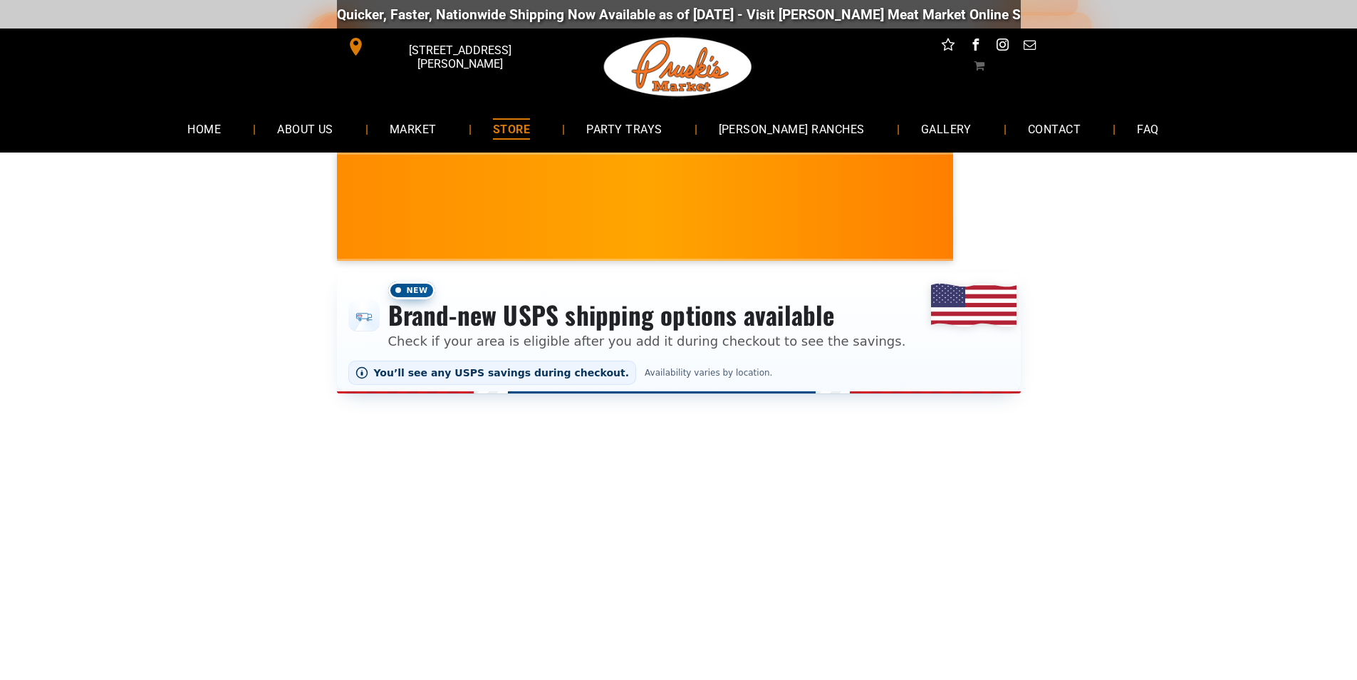 This screenshot has height=680, width=1357. What do you see at coordinates (647, 315) in the screenshot?
I see `h3: Brand-new USPS shipping options available` at bounding box center [647, 315].